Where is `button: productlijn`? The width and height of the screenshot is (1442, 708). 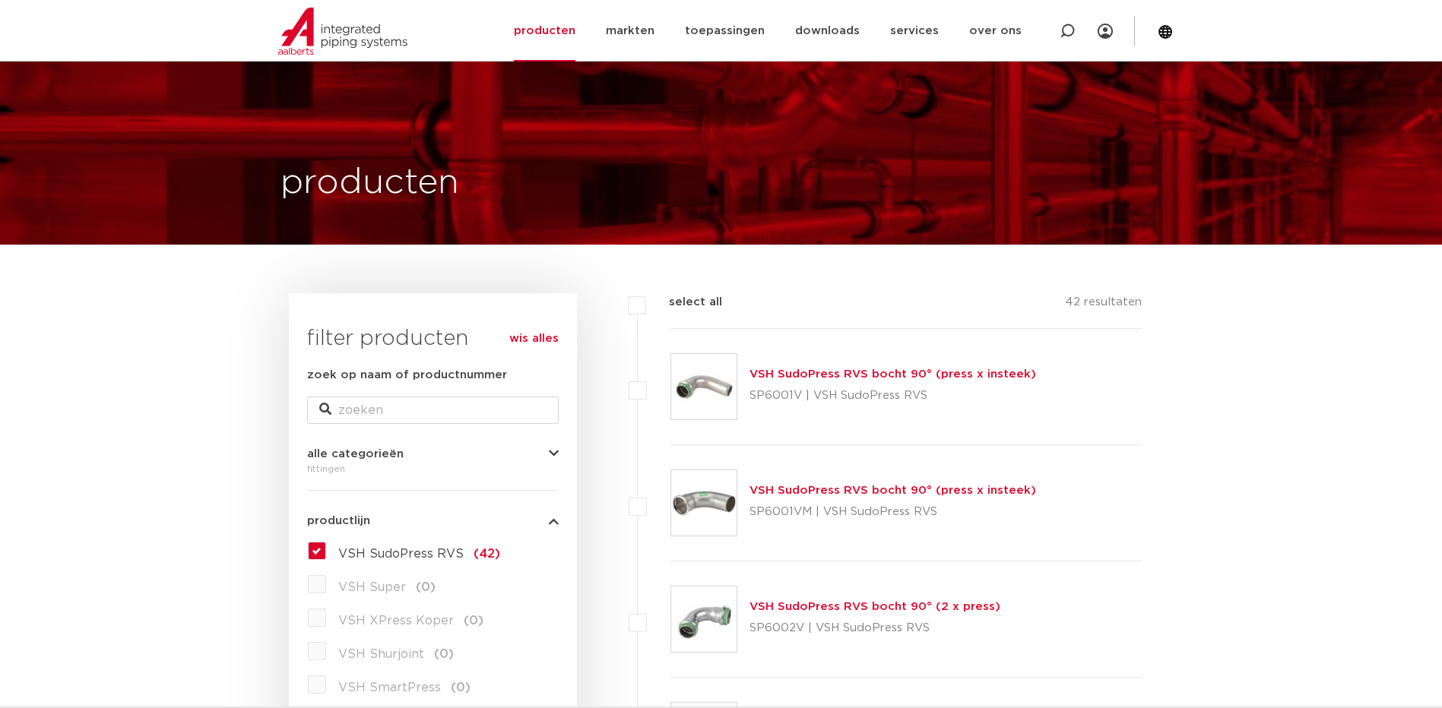
button: productlijn is located at coordinates (433, 521).